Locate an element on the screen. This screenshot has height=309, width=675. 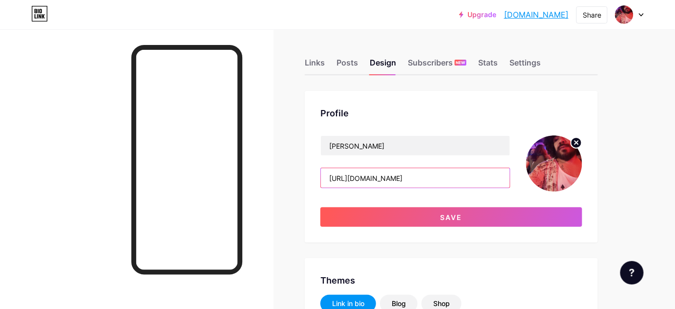
div: Subscribers is located at coordinates (437, 65).